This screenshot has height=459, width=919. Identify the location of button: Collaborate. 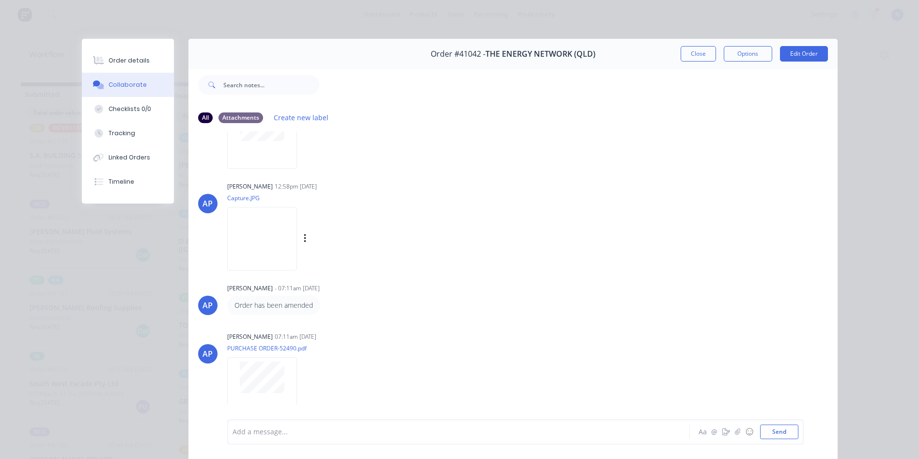
(128, 85).